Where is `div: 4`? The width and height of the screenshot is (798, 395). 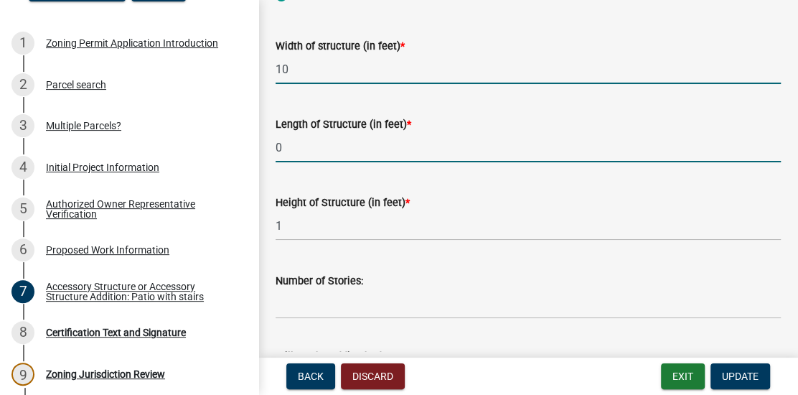
div: 4 is located at coordinates (23, 167).